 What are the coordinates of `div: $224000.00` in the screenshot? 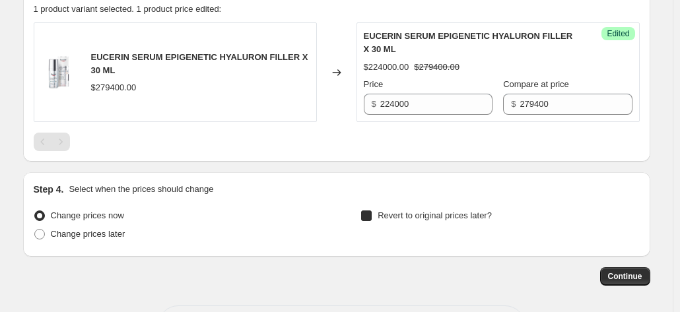 It's located at (386, 67).